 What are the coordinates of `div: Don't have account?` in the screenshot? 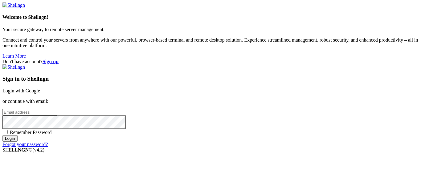 It's located at (210, 62).